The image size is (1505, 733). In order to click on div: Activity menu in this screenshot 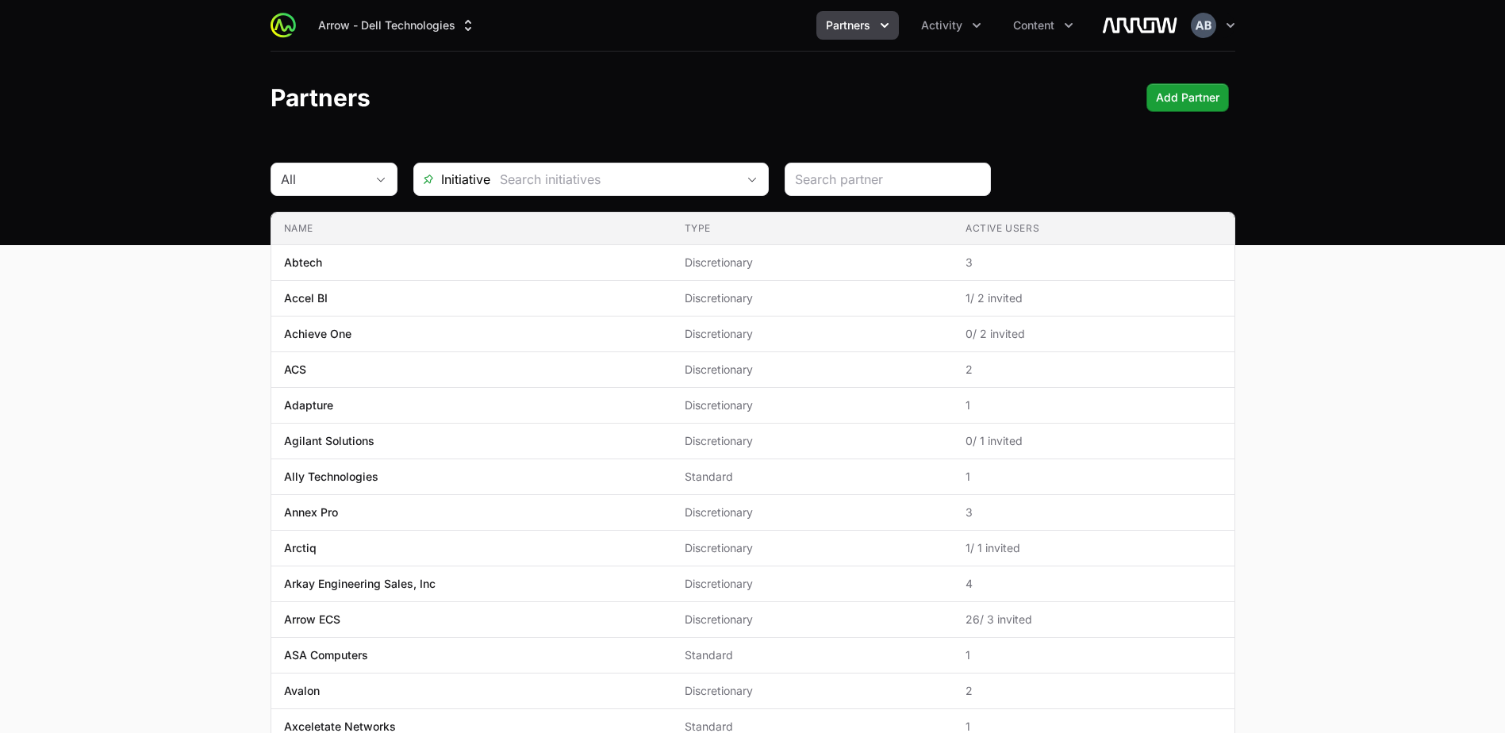, I will do `click(951, 25)`.